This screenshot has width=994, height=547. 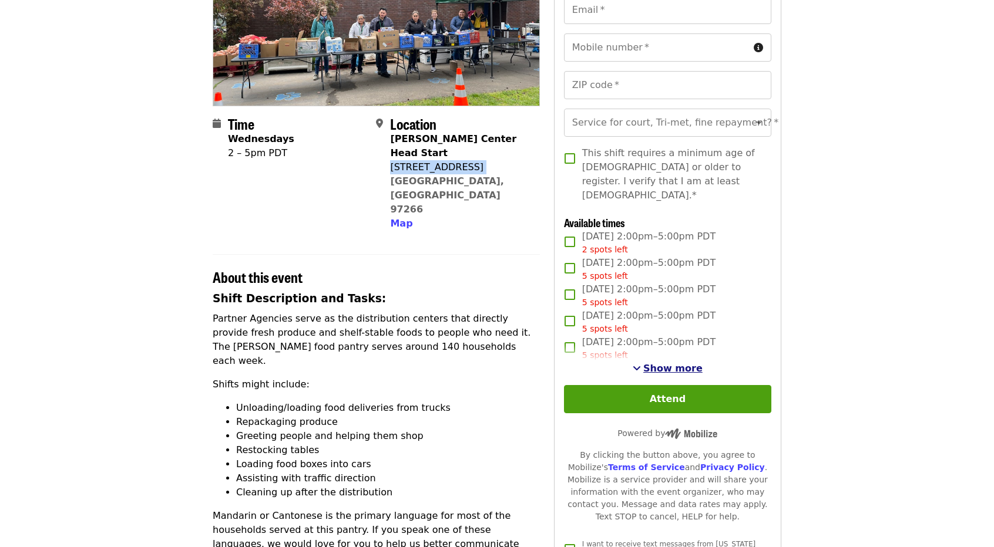 I want to click on span: About this event, so click(x=257, y=277).